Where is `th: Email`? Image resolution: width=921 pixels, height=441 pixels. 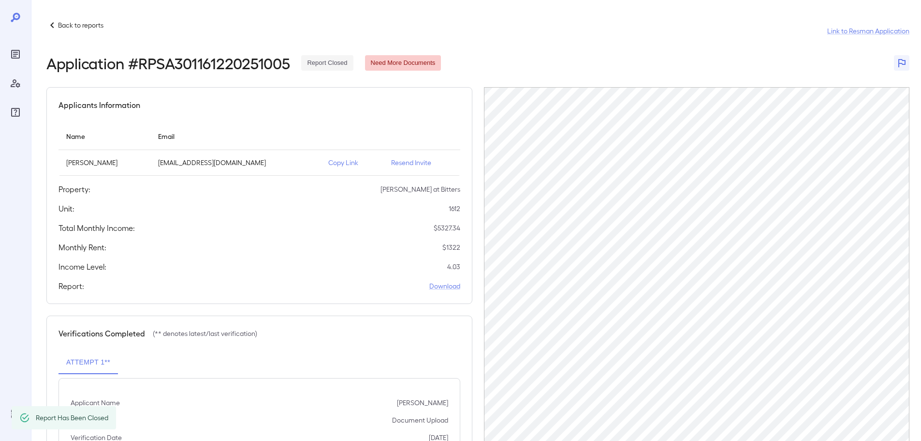 th: Email is located at coordinates (236, 136).